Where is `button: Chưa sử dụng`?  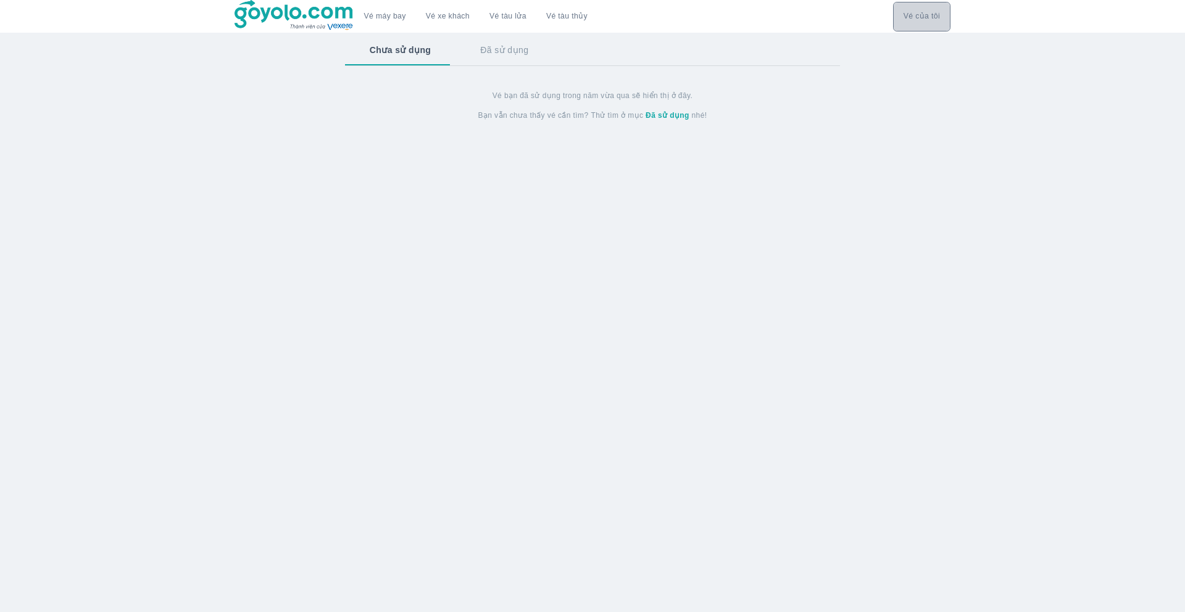
button: Chưa sử dụng is located at coordinates (400, 50).